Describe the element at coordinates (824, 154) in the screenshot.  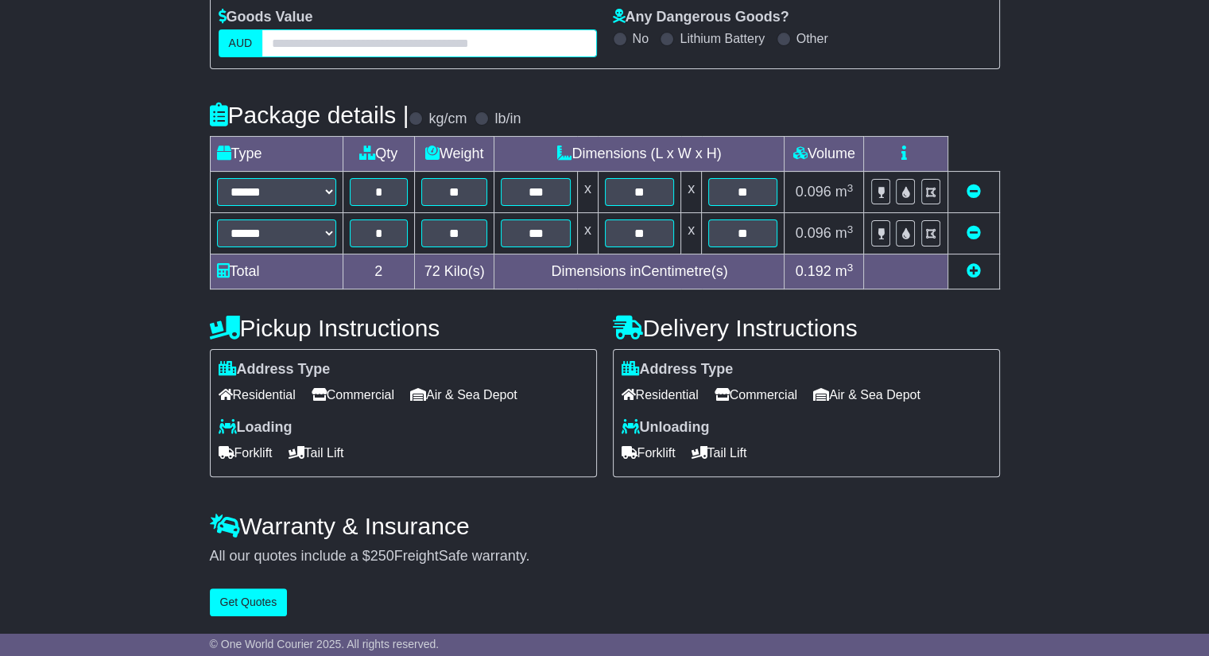
I see `td: Volume` at that location.